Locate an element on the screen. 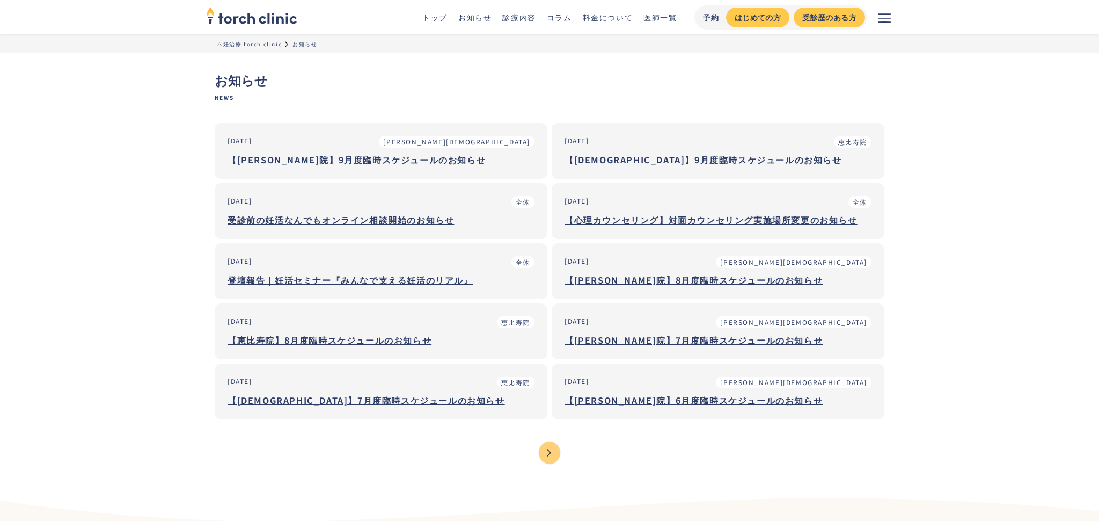 Image resolution: width=1099 pixels, height=521 pixels. a: Next Page is located at coordinates (550, 452).